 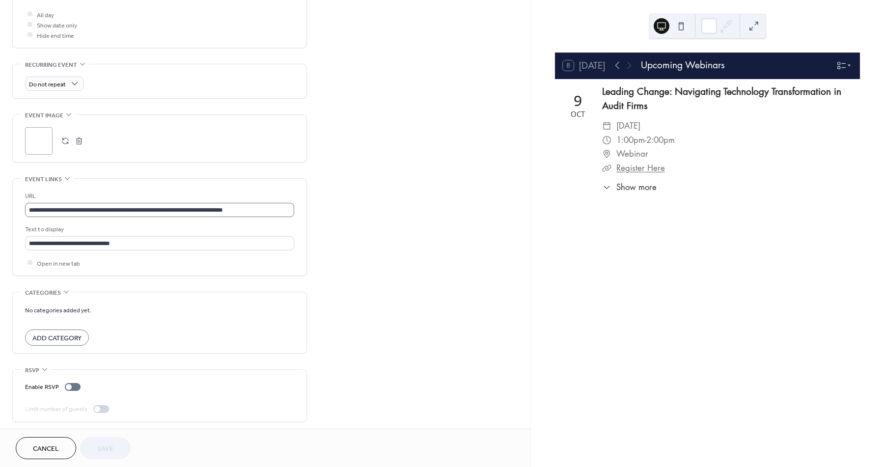 What do you see at coordinates (630, 140) in the screenshot?
I see `span: 1:00pm` at bounding box center [630, 140].